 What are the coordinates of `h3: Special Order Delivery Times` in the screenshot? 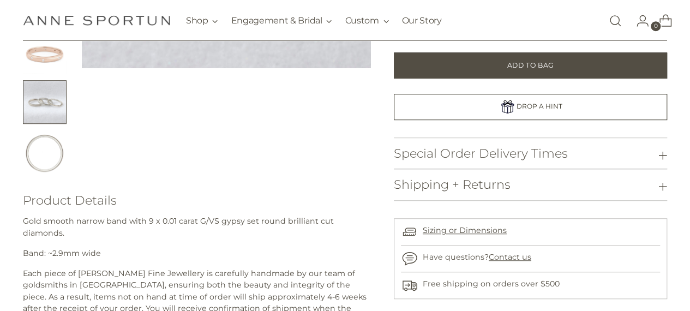 It's located at (480, 153).